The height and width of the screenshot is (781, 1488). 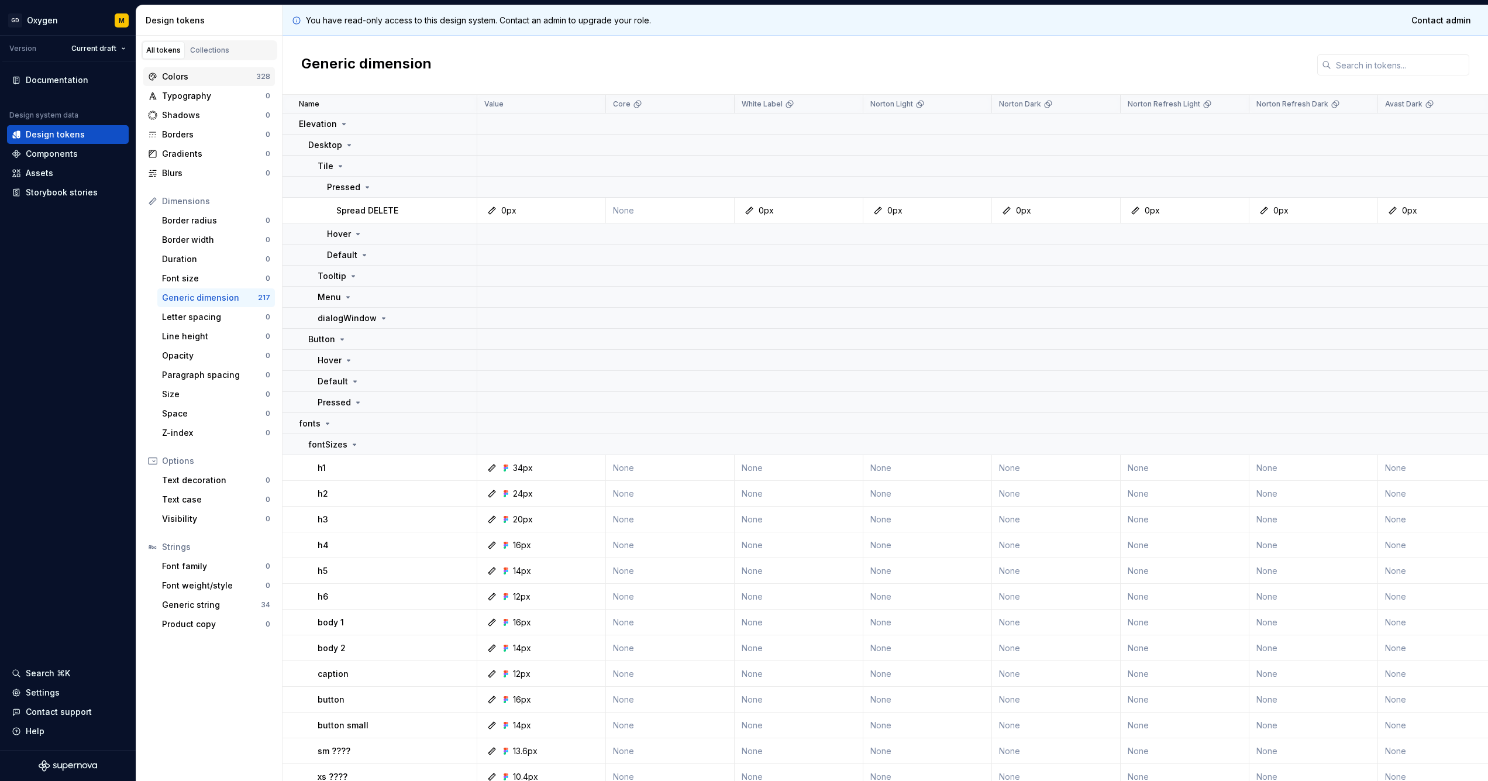 I want to click on div: Paragraph spacing, so click(x=213, y=375).